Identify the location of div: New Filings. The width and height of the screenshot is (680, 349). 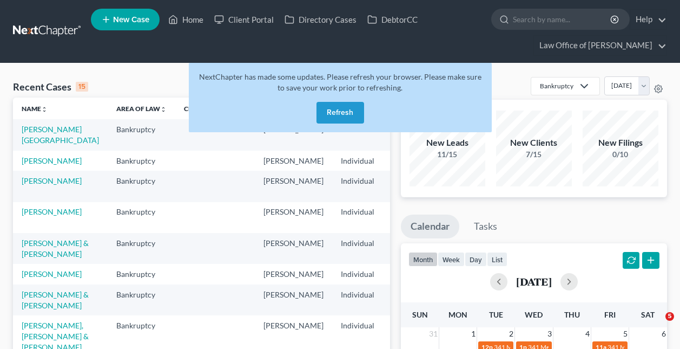
(621, 142).